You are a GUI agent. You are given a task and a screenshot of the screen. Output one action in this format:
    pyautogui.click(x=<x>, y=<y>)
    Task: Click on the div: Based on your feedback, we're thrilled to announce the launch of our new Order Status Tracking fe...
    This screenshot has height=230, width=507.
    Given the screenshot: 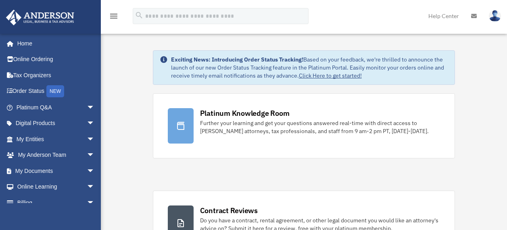 What is the action you would take?
    pyautogui.click(x=309, y=68)
    